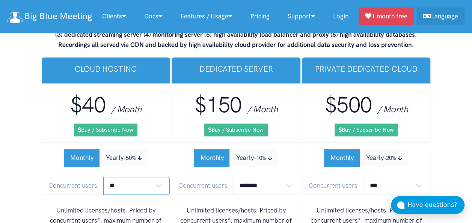 This screenshot has height=223, width=472. What do you see at coordinates (384, 158) in the screenshot?
I see `button: Yearly-20%` at bounding box center [384, 158].